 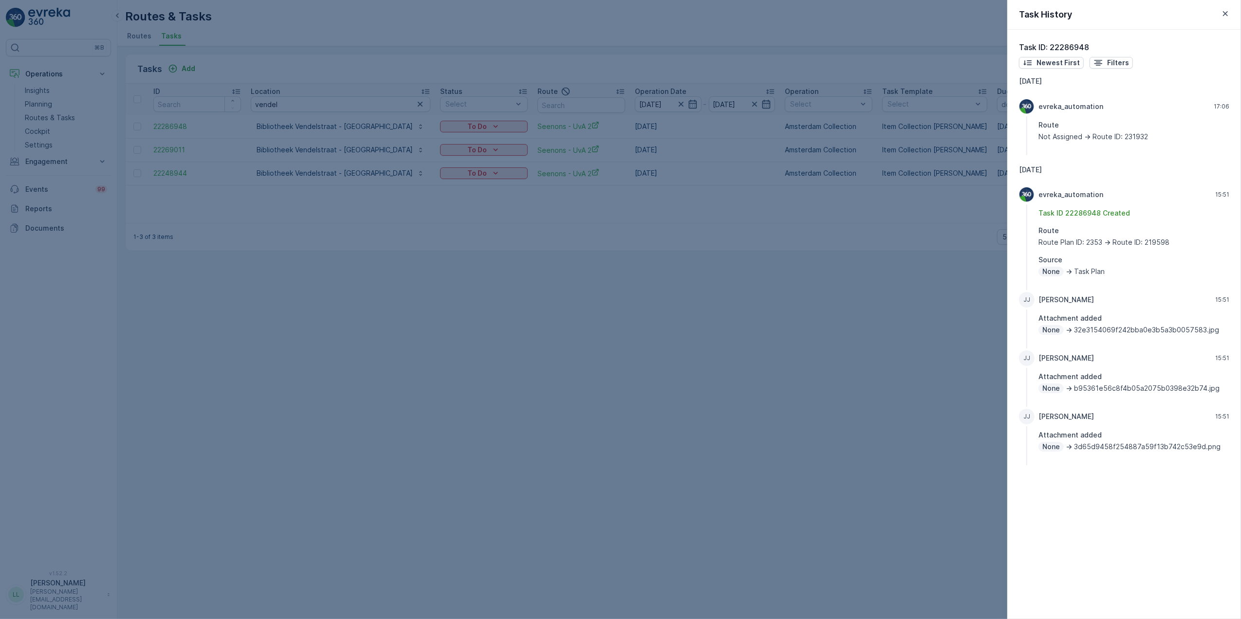 What do you see at coordinates (1134, 213) in the screenshot?
I see `p: Task ID 22286948 Created` at bounding box center [1134, 213].